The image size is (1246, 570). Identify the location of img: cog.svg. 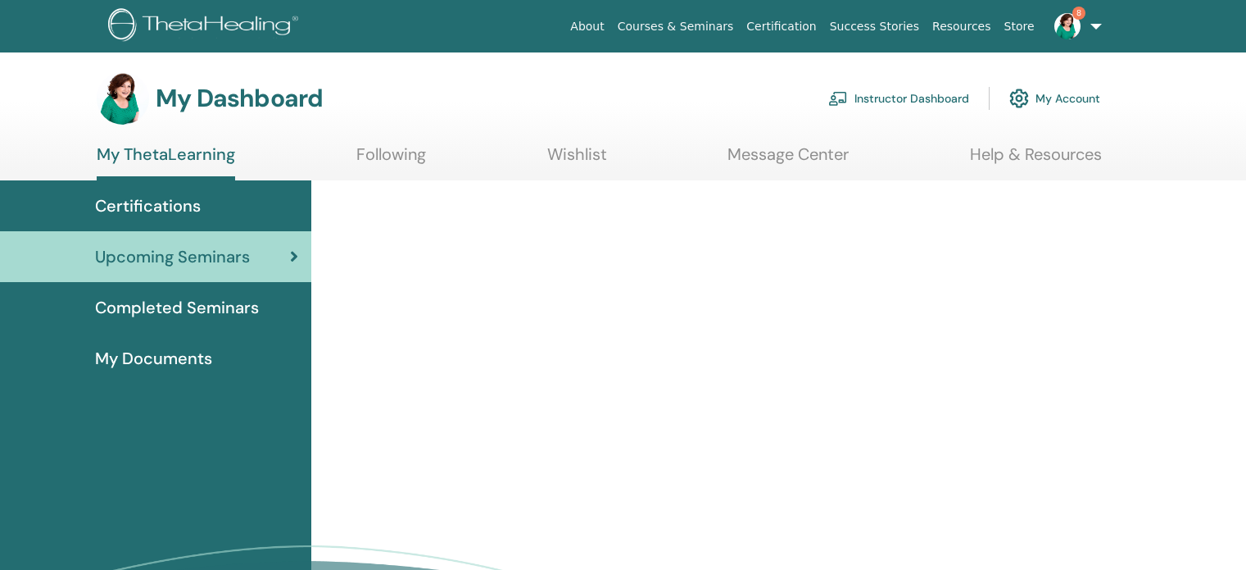
(1019, 98).